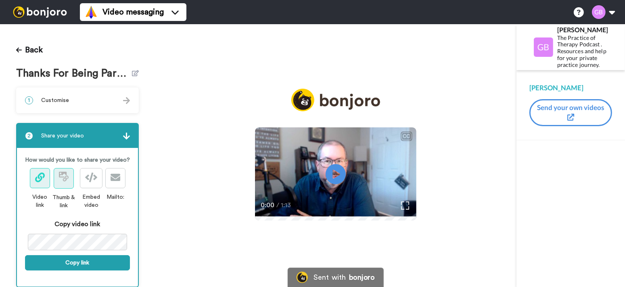 The image size is (625, 287). What do you see at coordinates (74, 73) in the screenshot?
I see `span: Thanks For Being Part of This!!` at bounding box center [74, 73].